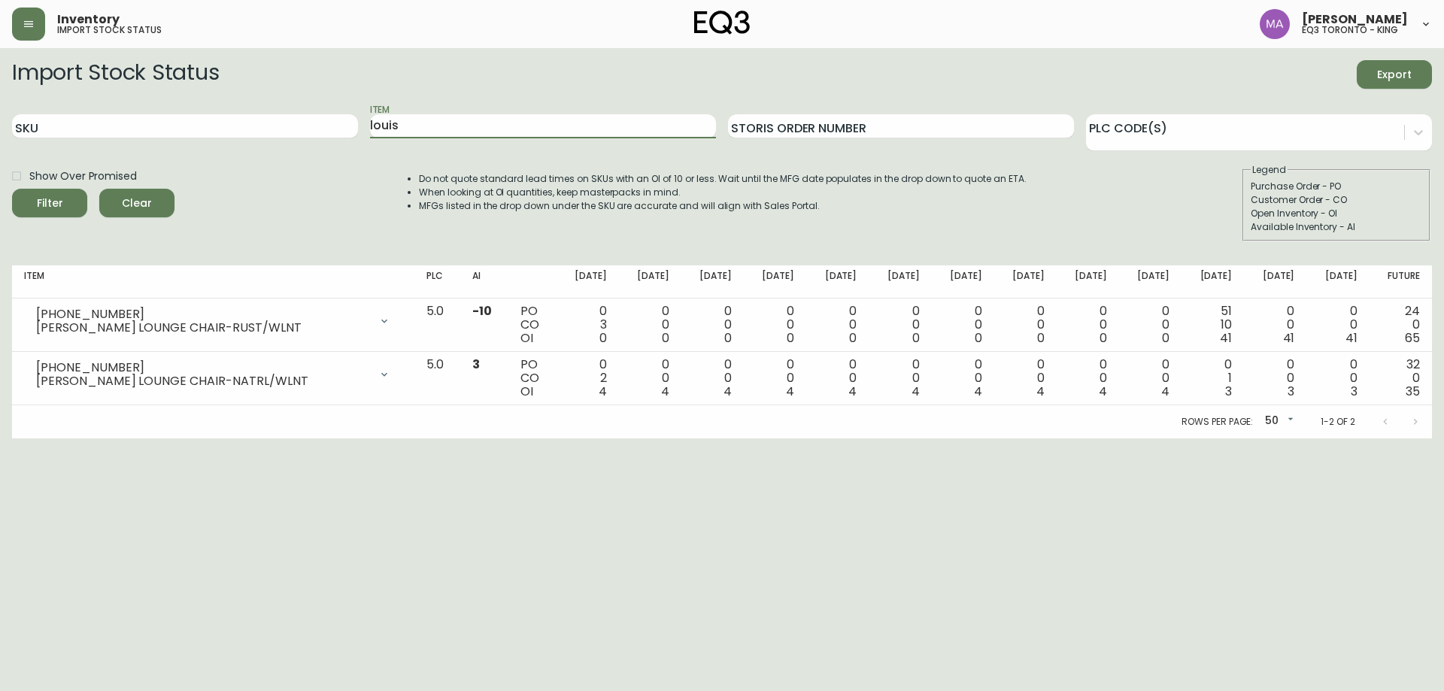  I want to click on button: Export, so click(1394, 74).